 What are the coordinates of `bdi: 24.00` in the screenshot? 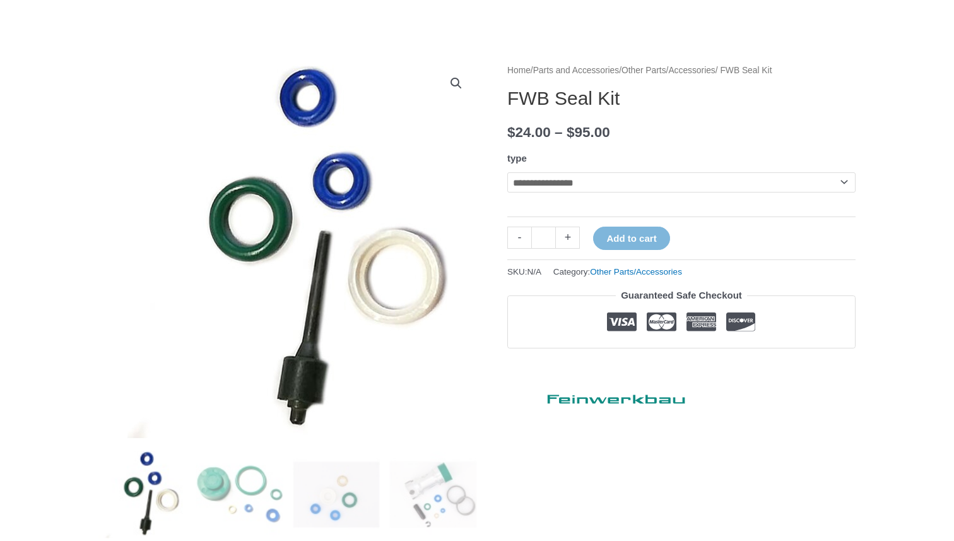 It's located at (529, 132).